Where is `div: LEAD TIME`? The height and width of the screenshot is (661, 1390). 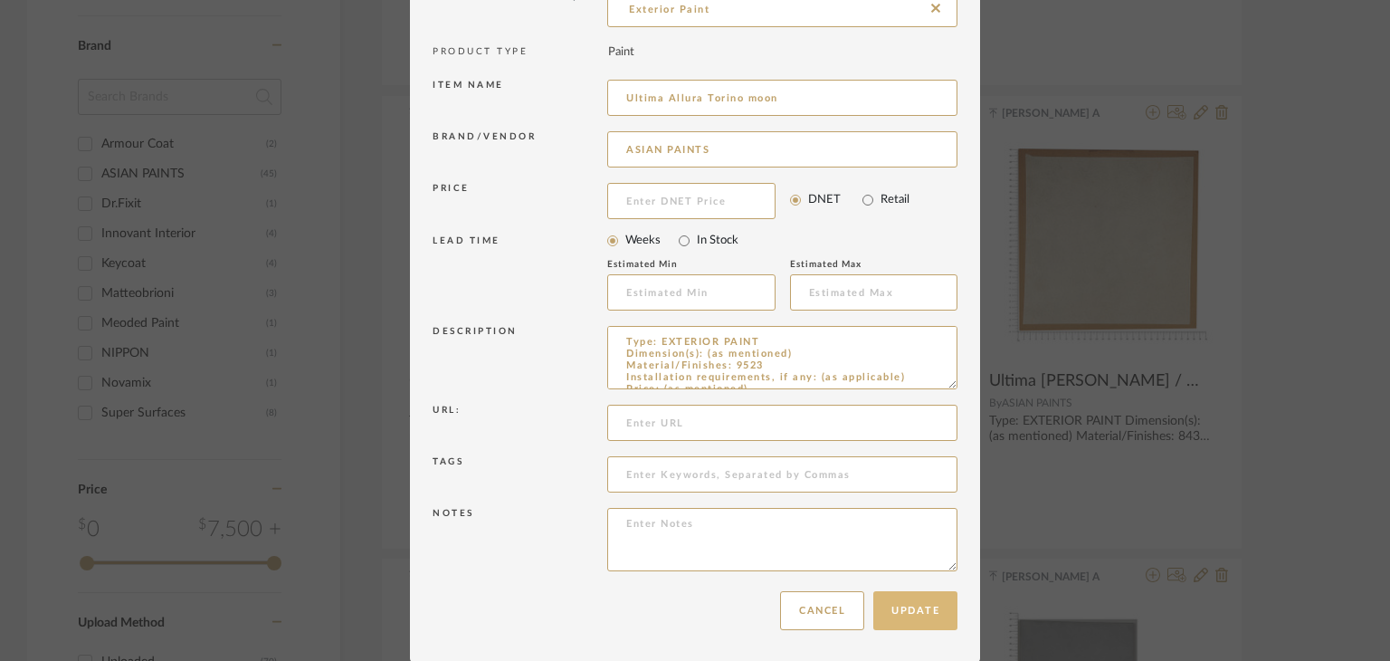 div: LEAD TIME is located at coordinates (520, 273).